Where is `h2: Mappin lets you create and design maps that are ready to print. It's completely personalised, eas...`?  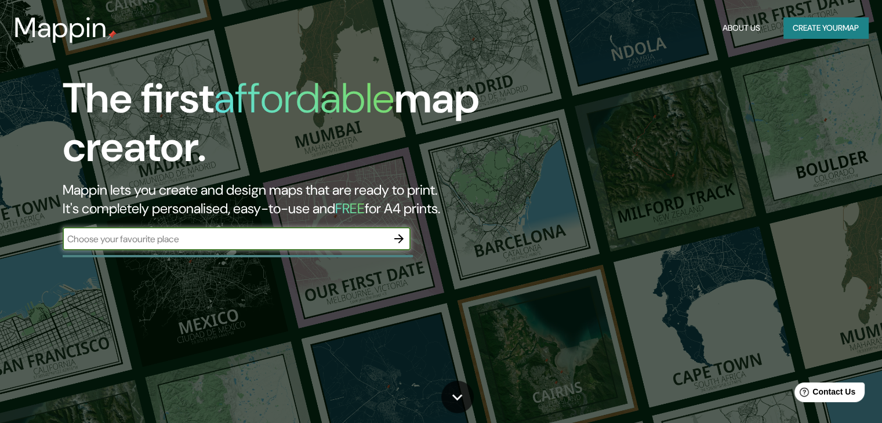 h2: Mappin lets you create and design maps that are ready to print. It's completely personalised, eas... is located at coordinates (283, 200).